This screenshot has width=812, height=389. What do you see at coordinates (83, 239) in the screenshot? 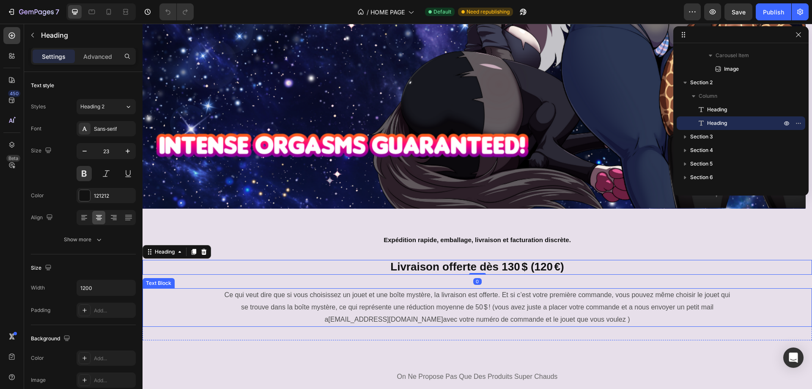
I see `div: Show more` at bounding box center [83, 239].